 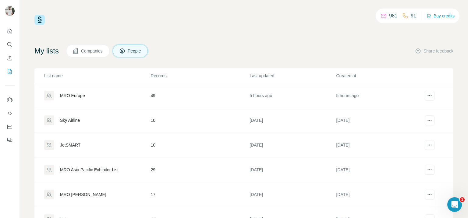 What do you see at coordinates (70, 120) in the screenshot?
I see `div: Sky Airline` at bounding box center [70, 120].